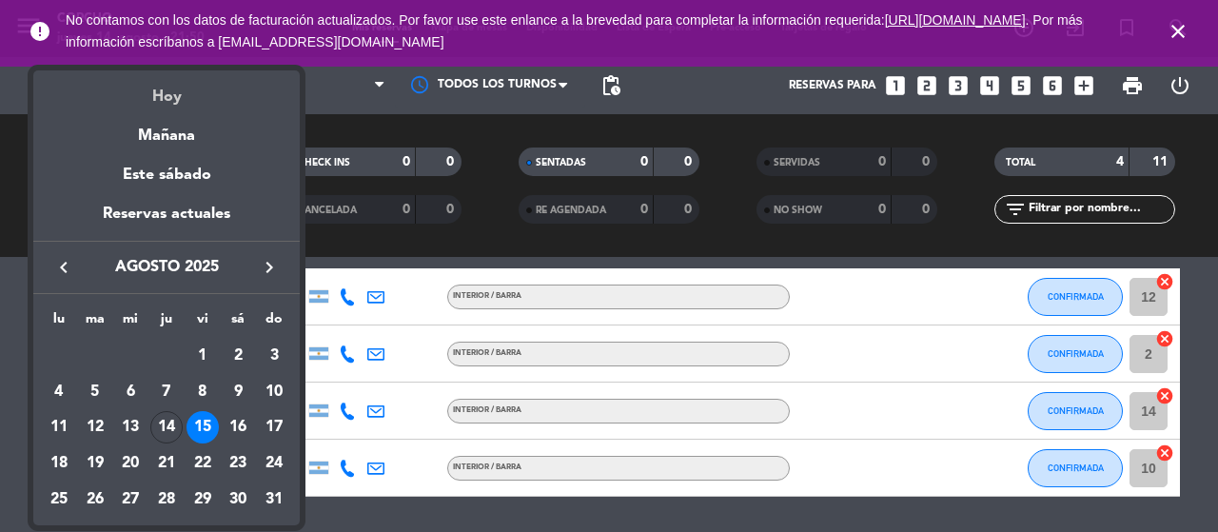  What do you see at coordinates (95, 463) in the screenshot?
I see `div: 19` at bounding box center [95, 463].